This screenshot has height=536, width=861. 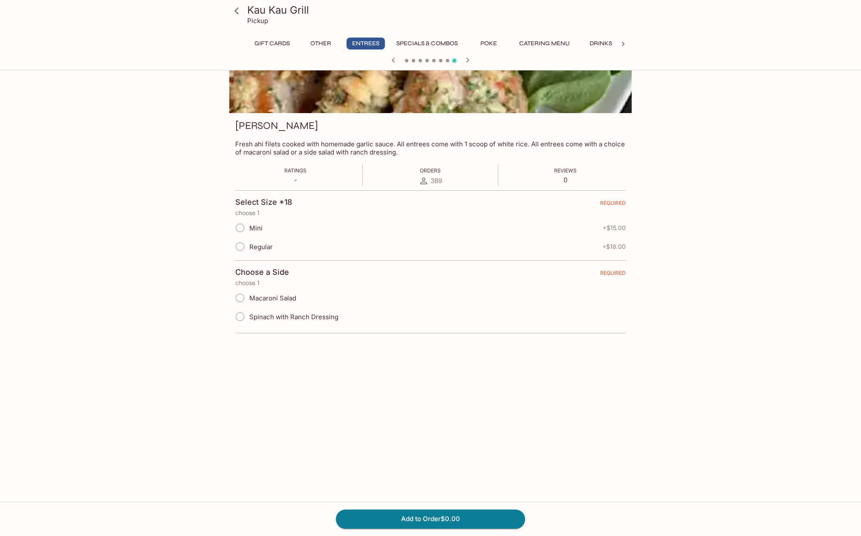 What do you see at coordinates (295, 170) in the screenshot?
I see `span: Ratings` at bounding box center [295, 170].